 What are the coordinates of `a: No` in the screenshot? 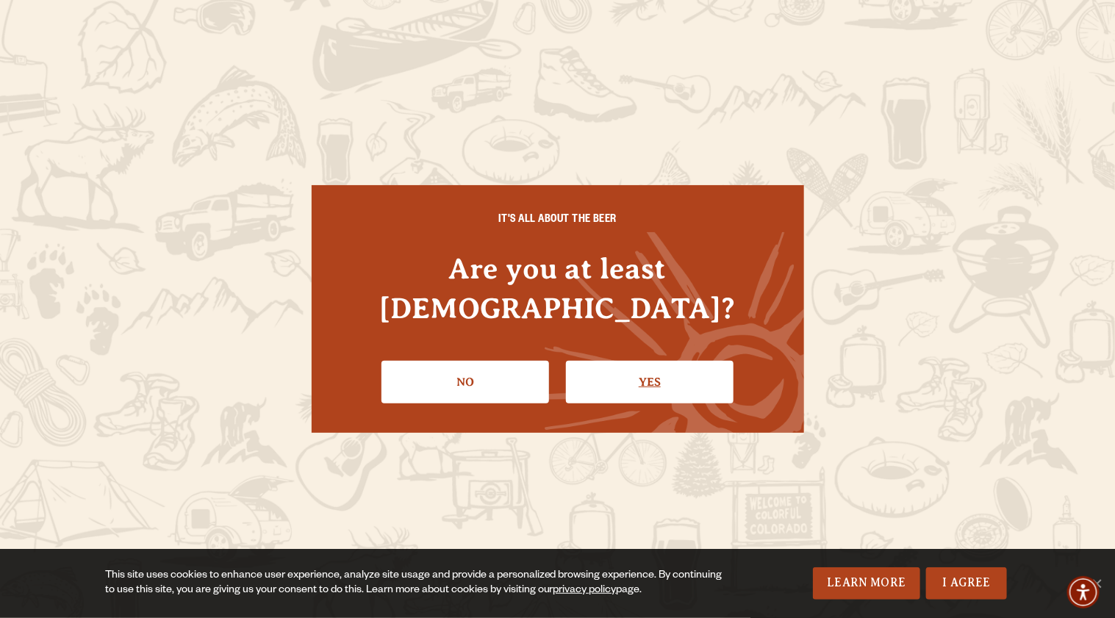 It's located at (465, 382).